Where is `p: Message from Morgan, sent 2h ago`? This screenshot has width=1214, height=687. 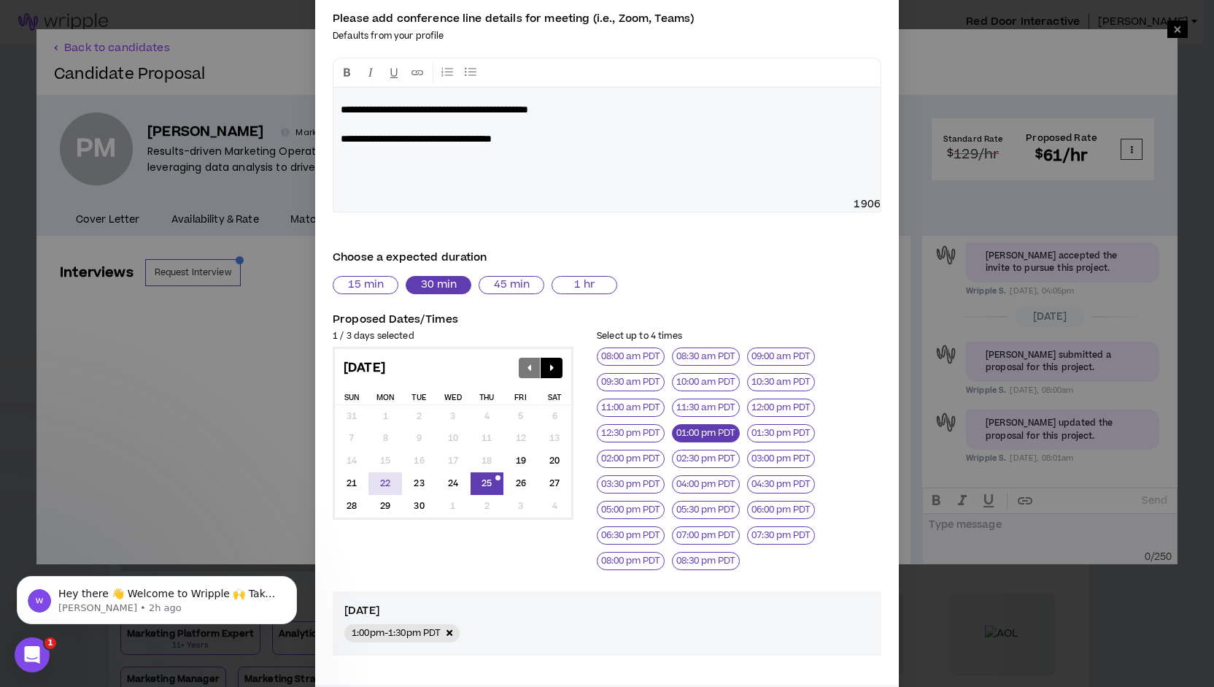
p: Message from Morgan, sent 2h ago is located at coordinates (158, 63).